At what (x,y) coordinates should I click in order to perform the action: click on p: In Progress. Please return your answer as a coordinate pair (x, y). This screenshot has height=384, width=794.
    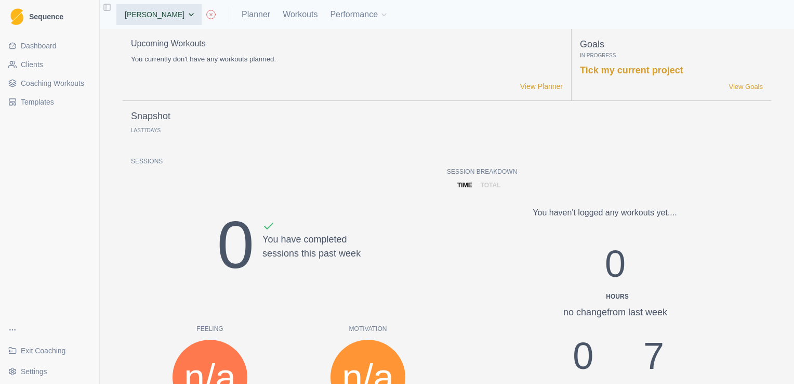
    Looking at the image, I should click on (671, 55).